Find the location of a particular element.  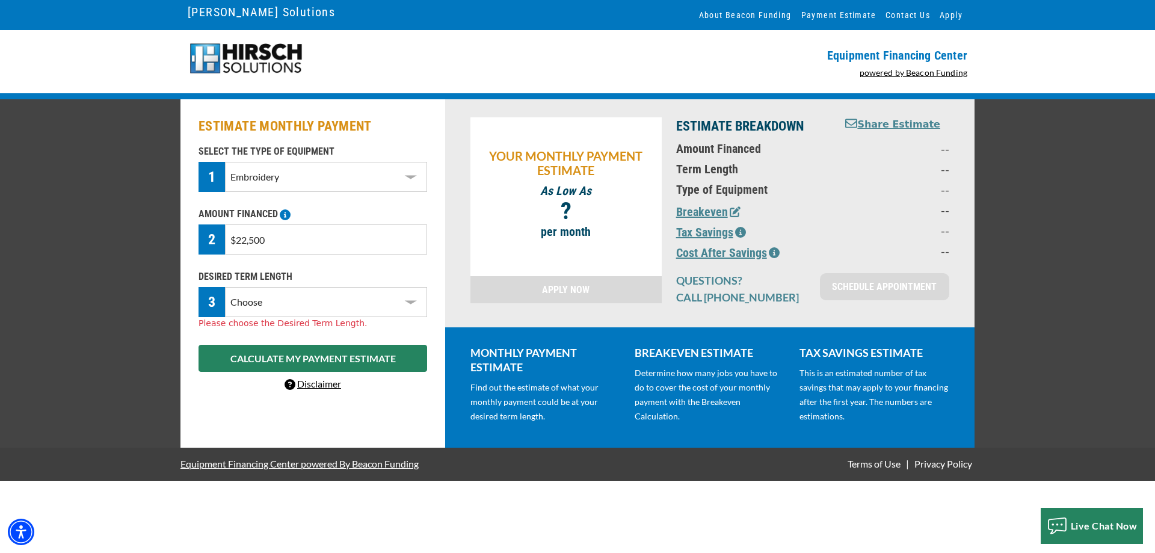

h2: ESTIMATE MONTHLY PAYMENT is located at coordinates (313, 126).